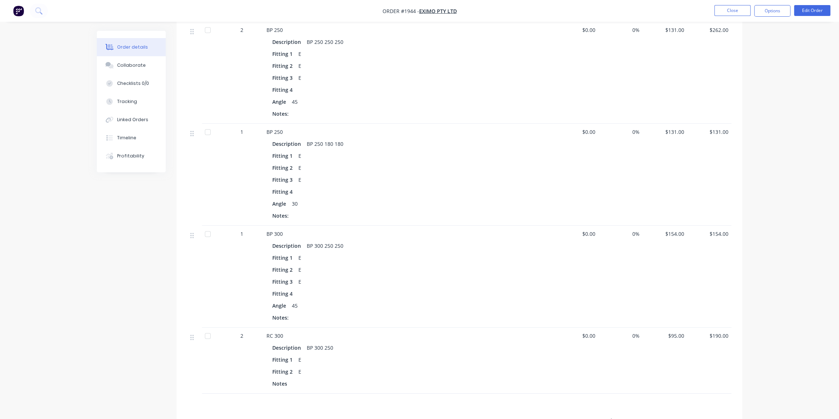 The height and width of the screenshot is (419, 839). Describe the element at coordinates (709, 335) in the screenshot. I see `span: $190.00` at that location.